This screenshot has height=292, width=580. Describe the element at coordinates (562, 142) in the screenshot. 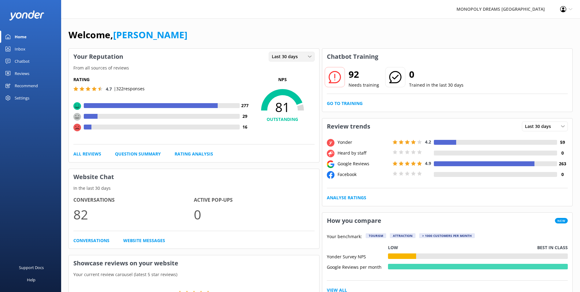

I see `h4: 59` at that location.